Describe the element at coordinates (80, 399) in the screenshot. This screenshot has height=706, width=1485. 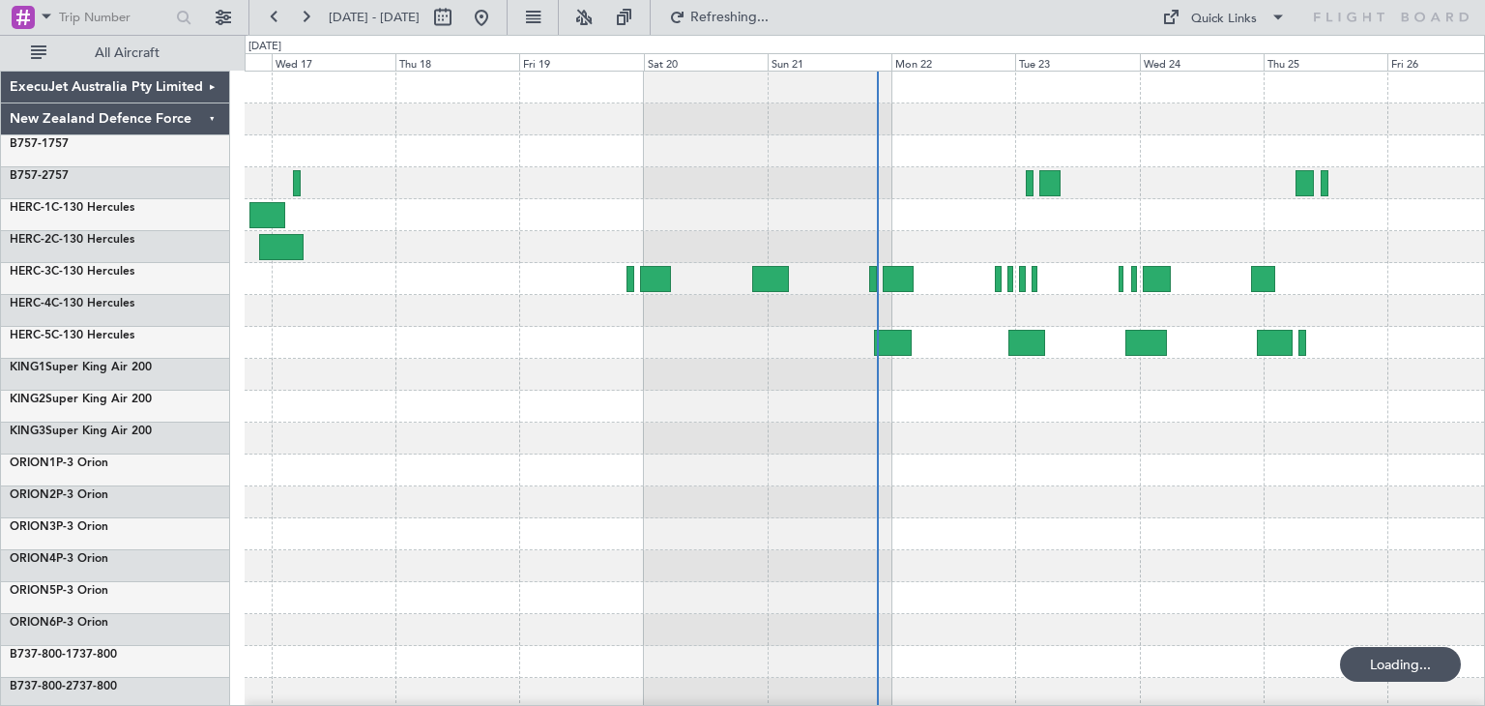
I see `a: KING2Super King Air 200` at that location.